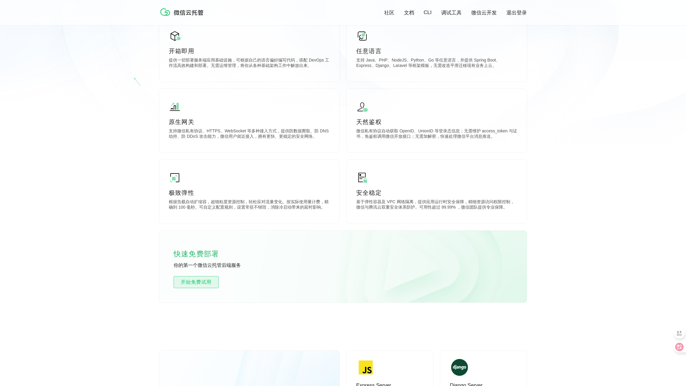  I want to click on a: 微信云托管, so click(183, 16).